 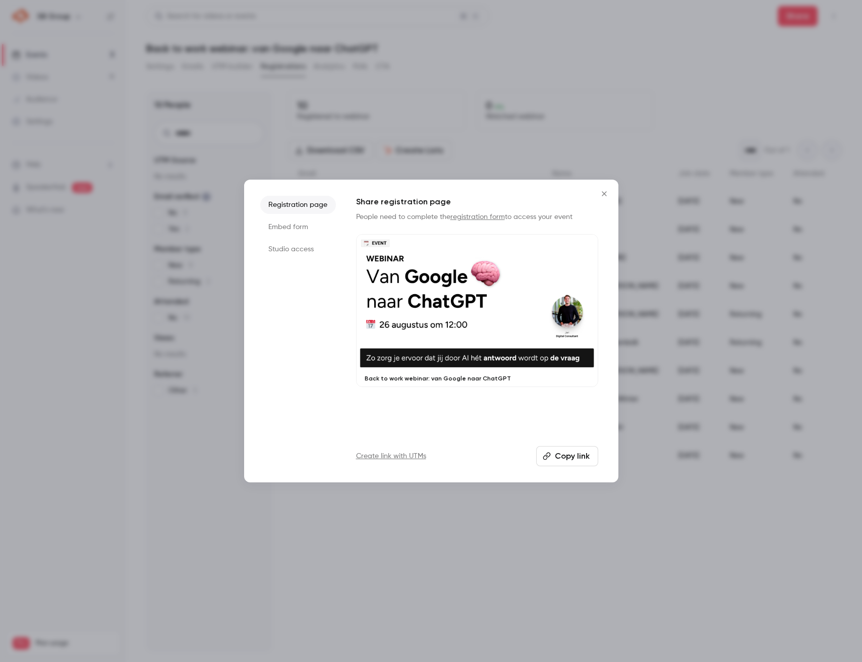 I want to click on a: registration form, so click(x=477, y=217).